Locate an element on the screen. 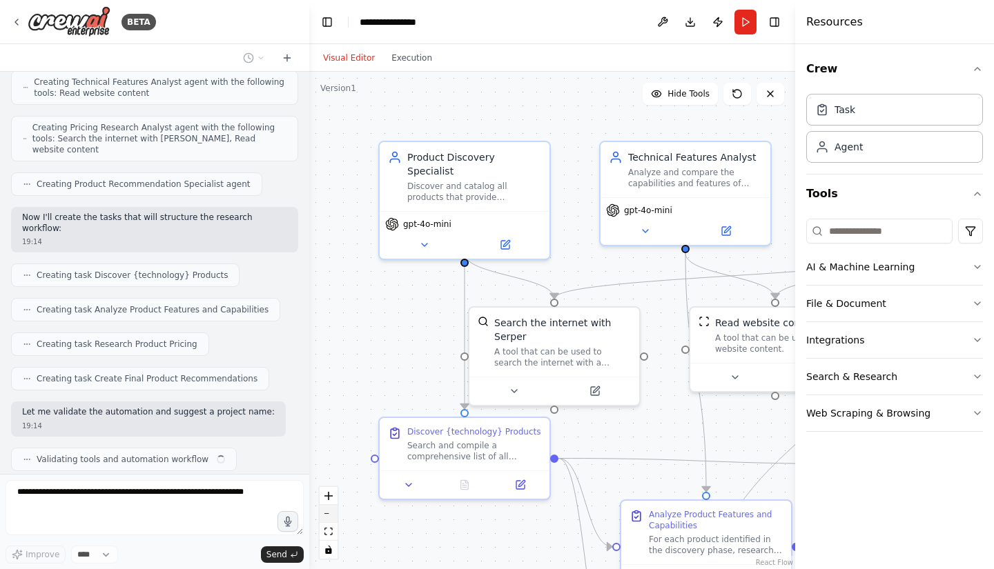  p: Let me validate the automation and suggest a project name: is located at coordinates (148, 413).